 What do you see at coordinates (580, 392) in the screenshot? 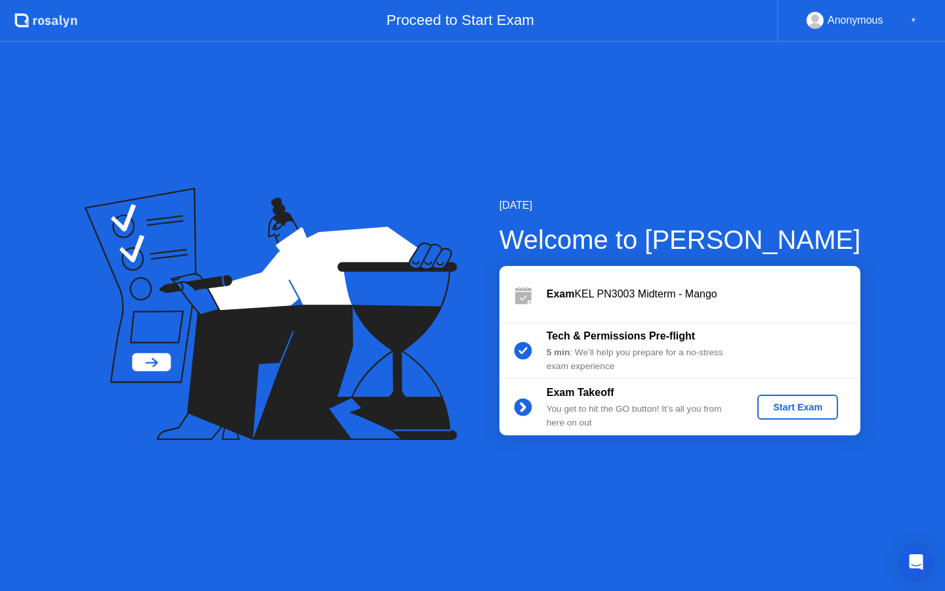
I see `b: Exam Takeoff` at bounding box center [580, 392].